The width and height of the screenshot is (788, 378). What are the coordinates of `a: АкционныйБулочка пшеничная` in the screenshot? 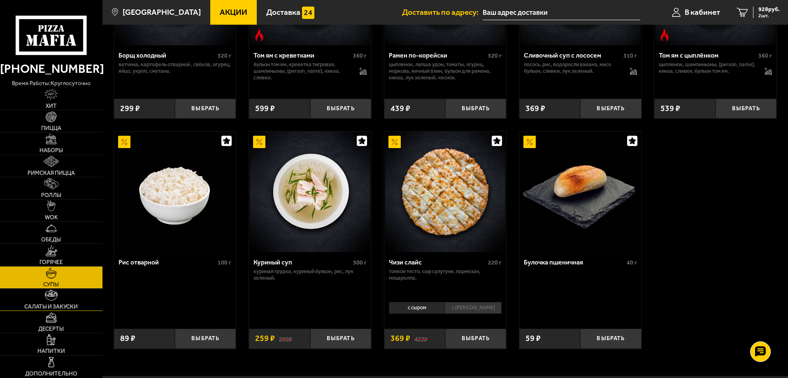 It's located at (580, 192).